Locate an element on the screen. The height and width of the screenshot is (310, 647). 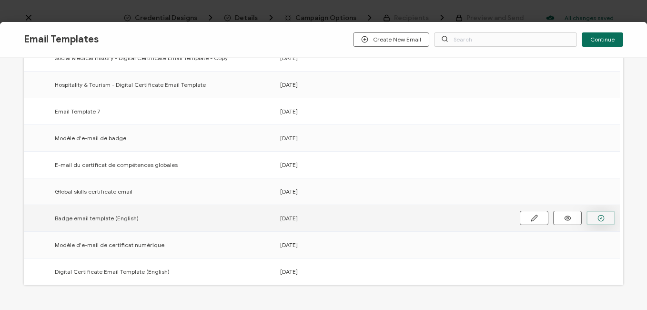
span: Email Template 7 is located at coordinates (77, 111).